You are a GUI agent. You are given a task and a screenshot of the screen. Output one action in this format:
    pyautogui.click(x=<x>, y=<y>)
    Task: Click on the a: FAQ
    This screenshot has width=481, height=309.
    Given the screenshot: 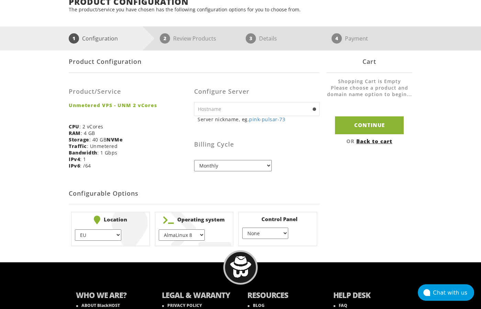 What is the action you would take?
    pyautogui.click(x=341, y=306)
    